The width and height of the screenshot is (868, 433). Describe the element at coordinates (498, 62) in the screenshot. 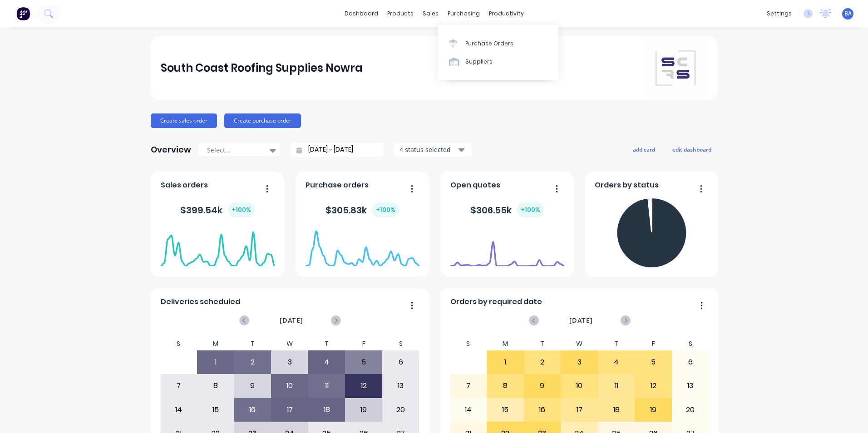

I see `a: Suppliers` at that location.